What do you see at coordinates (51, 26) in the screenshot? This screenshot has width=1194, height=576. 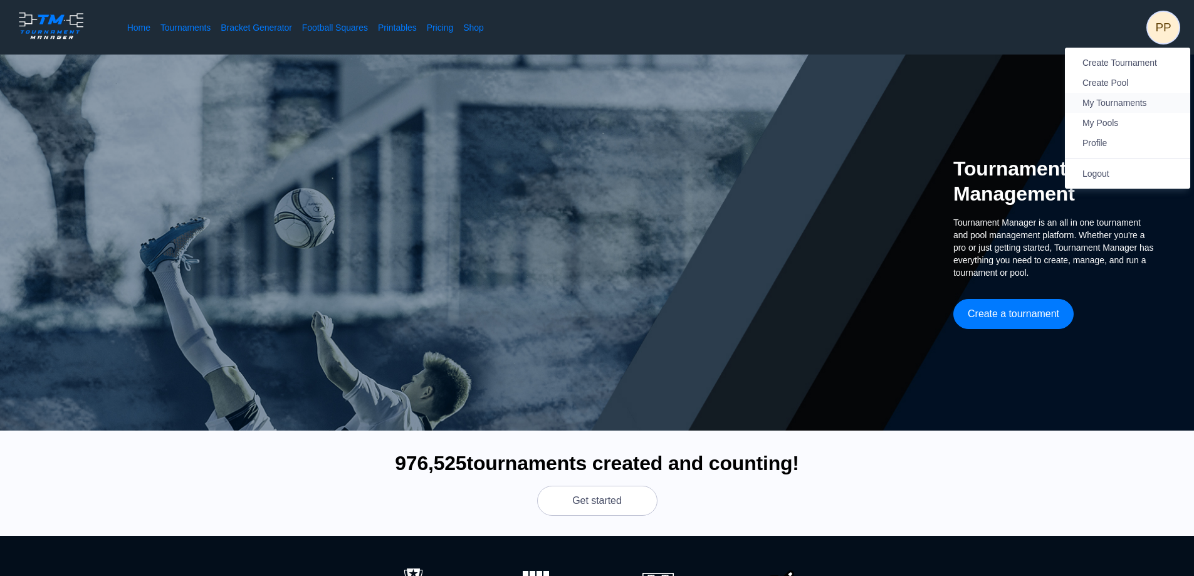 I see `img: logo.ffa97a18e3bf2c7d.png` at bounding box center [51, 26].